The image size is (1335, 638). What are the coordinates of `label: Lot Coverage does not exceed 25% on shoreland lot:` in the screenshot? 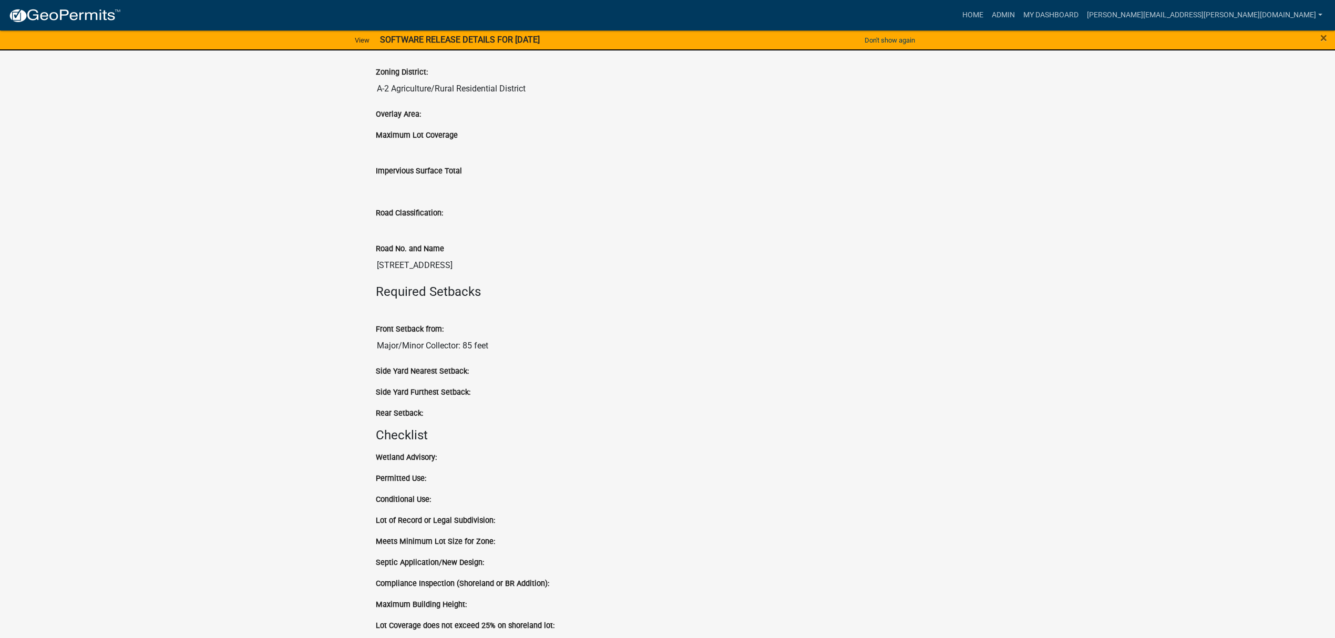 It's located at (465, 626).